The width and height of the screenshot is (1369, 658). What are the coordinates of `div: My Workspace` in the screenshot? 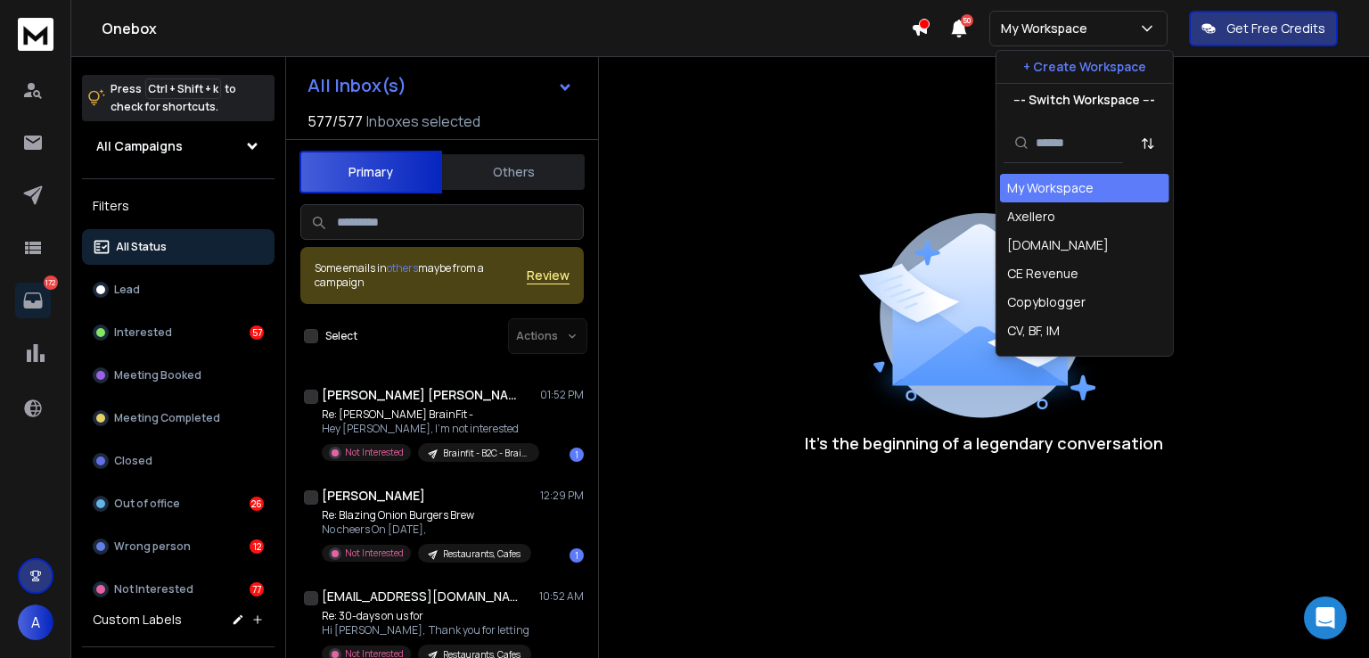 It's located at (1050, 188).